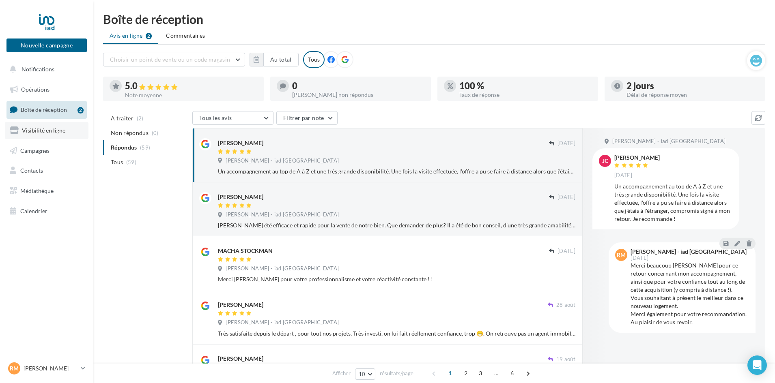 The width and height of the screenshot is (775, 383). Describe the element at coordinates (605, 161) in the screenshot. I see `span: JC` at that location.